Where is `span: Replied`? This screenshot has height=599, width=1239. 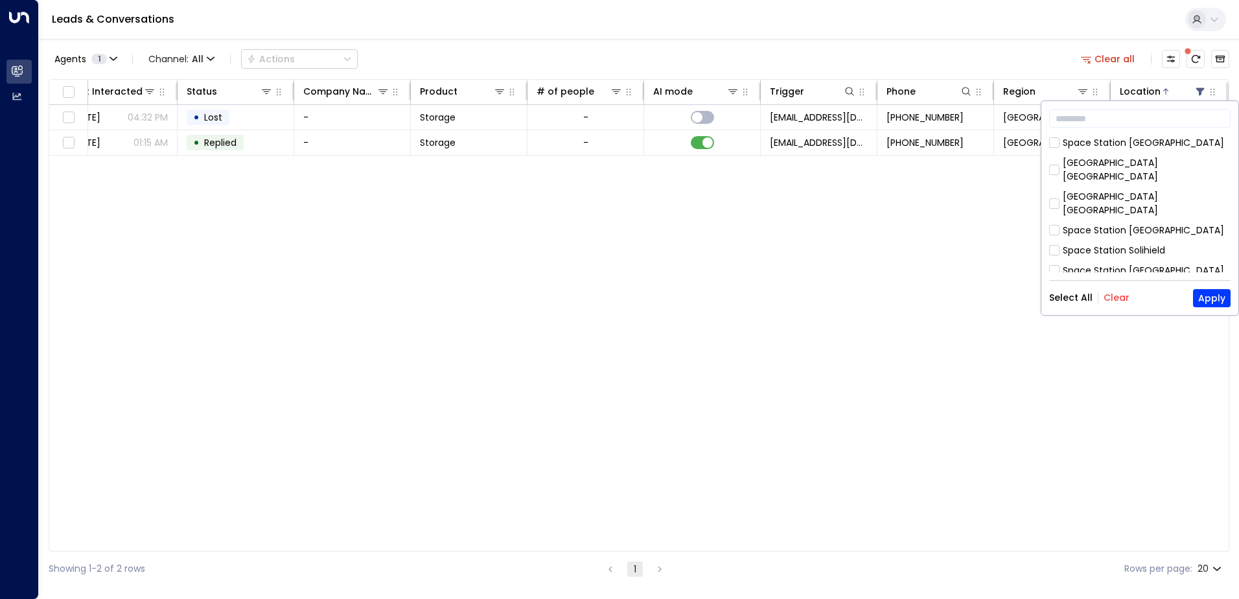
span: Replied is located at coordinates (220, 143).